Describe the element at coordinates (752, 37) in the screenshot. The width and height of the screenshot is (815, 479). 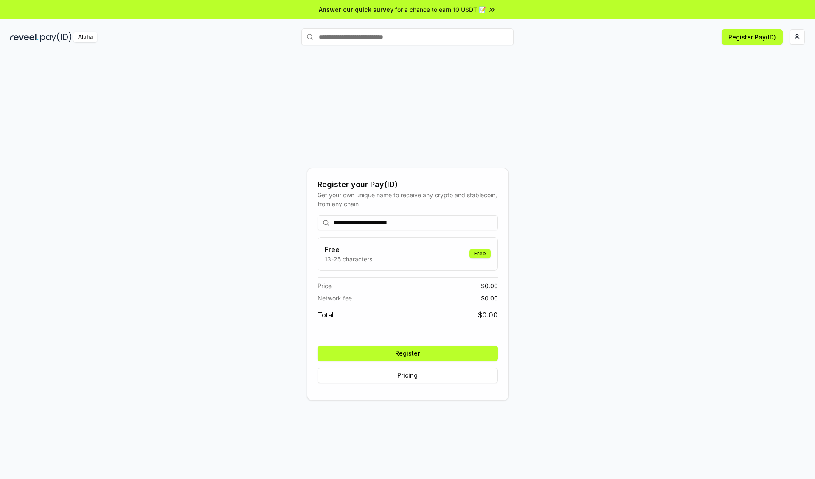
I see `button: Register Pay(ID)` at that location.